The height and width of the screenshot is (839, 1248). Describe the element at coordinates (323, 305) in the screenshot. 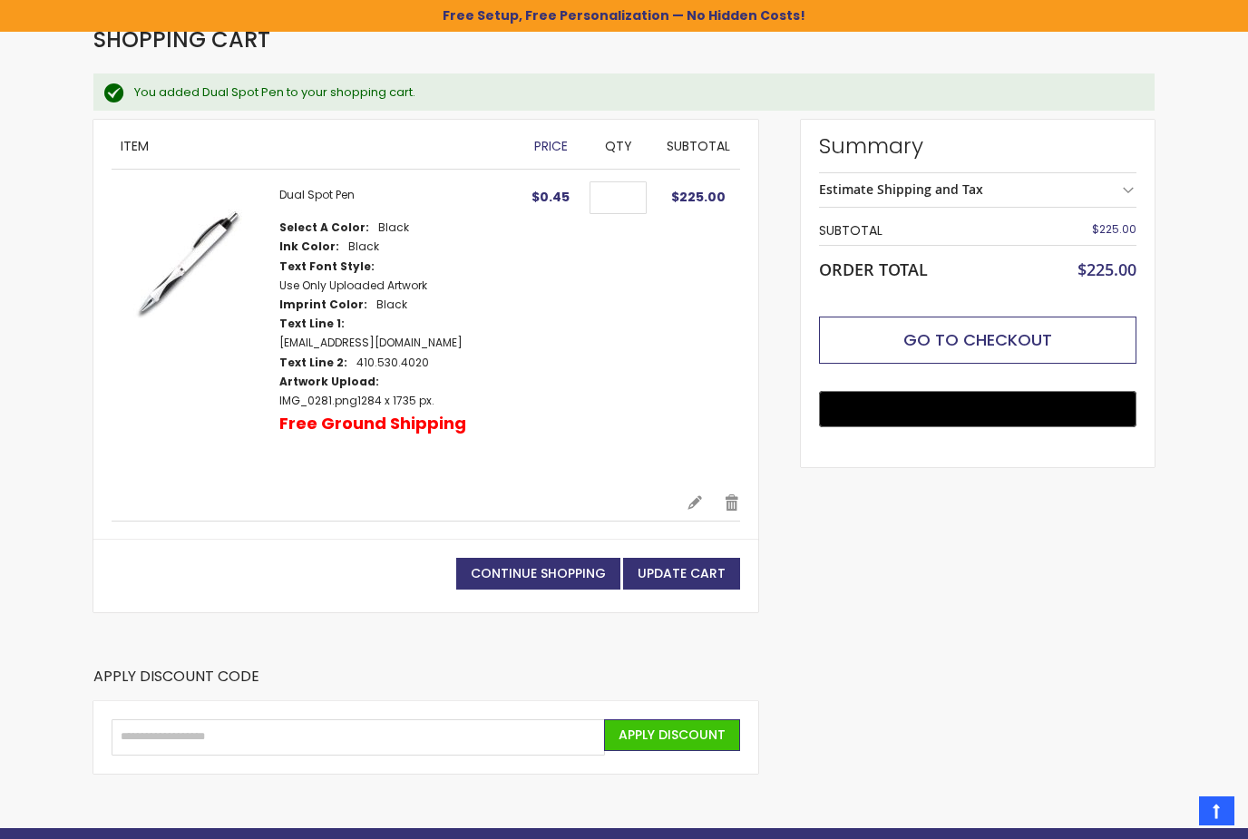

I see `dt: Imprint Color` at that location.